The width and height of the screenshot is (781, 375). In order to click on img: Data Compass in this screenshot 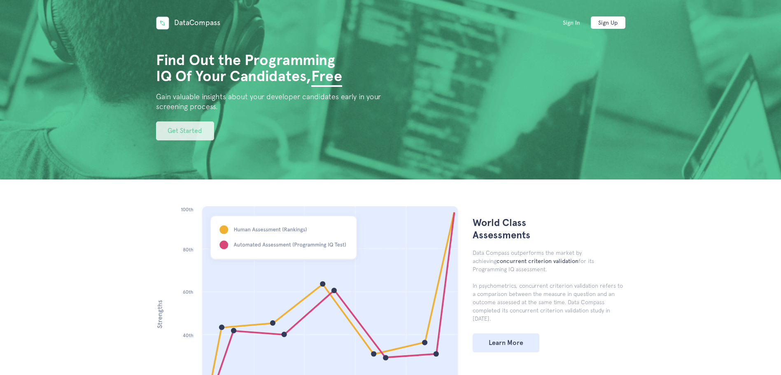, I will do `click(163, 23)`.